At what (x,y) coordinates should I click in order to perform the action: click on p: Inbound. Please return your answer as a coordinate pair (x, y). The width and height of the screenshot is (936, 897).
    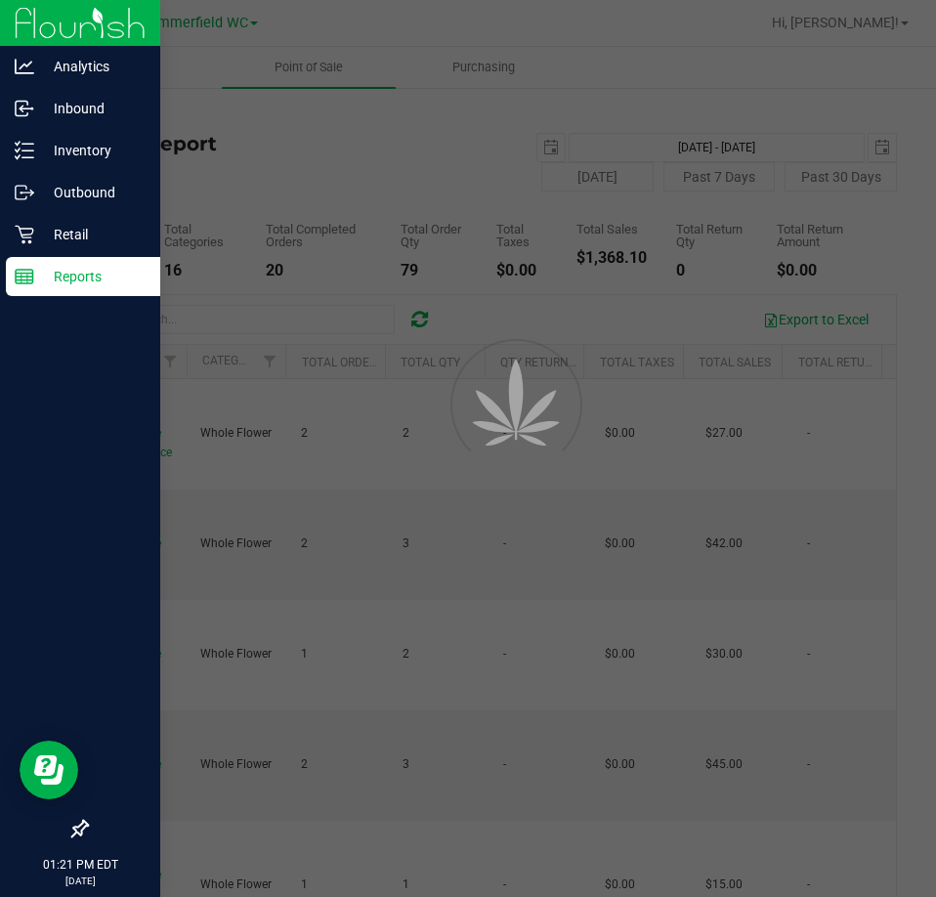
    Looking at the image, I should click on (93, 108).